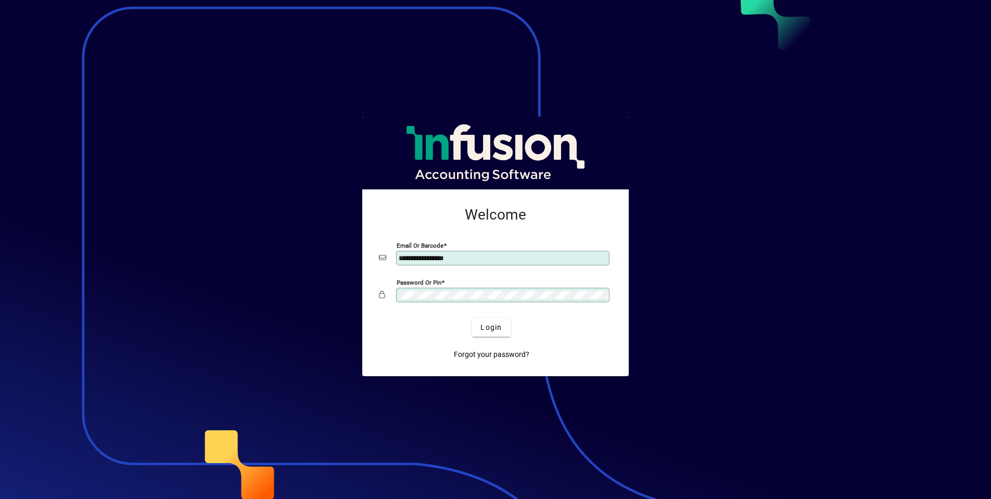 Image resolution: width=991 pixels, height=499 pixels. Describe the element at coordinates (491, 354) in the screenshot. I see `span: Forgot your password?` at that location.